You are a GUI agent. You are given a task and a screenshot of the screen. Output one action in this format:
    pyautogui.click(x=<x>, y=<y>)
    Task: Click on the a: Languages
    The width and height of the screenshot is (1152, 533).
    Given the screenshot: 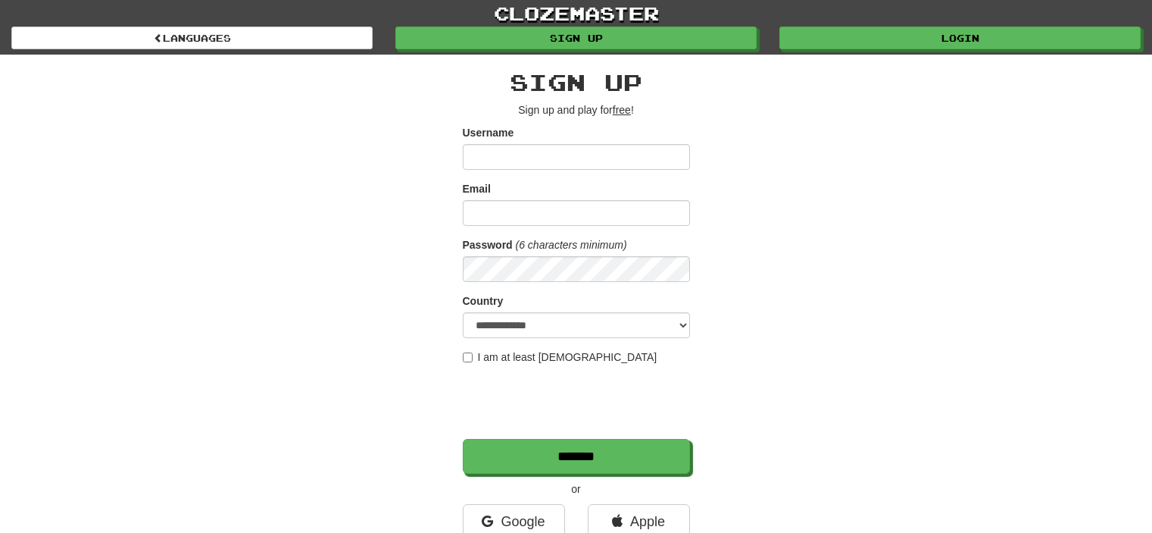 What is the action you would take?
    pyautogui.click(x=192, y=38)
    